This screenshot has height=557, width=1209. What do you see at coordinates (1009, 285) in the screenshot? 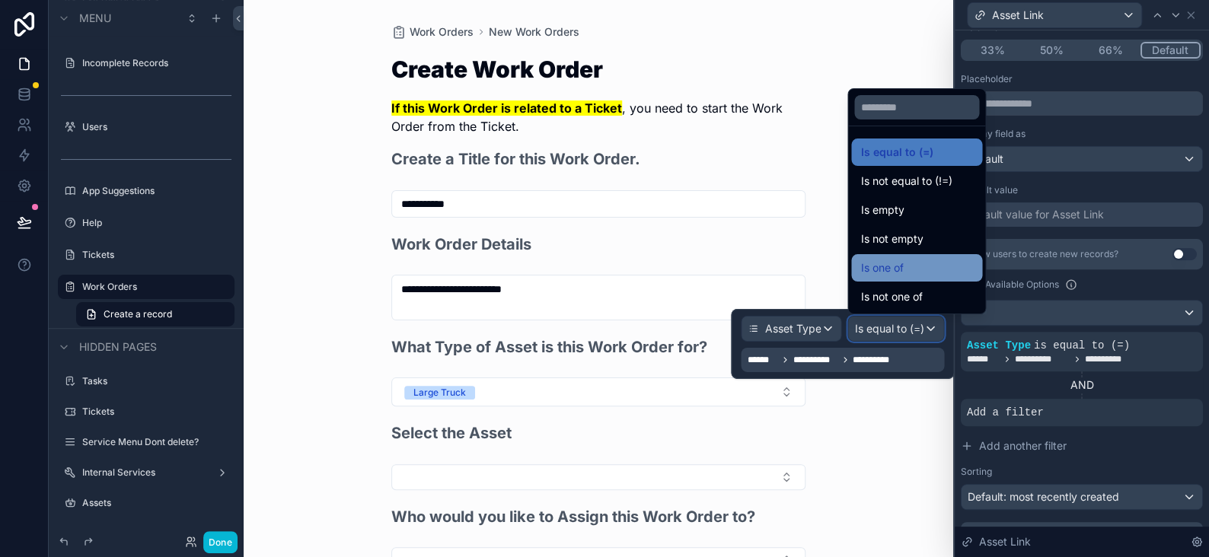
I see `label: Filter Available Options` at bounding box center [1009, 285].